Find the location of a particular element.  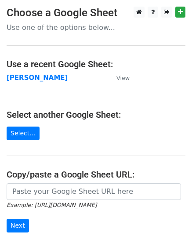

a: View is located at coordinates (119, 78).